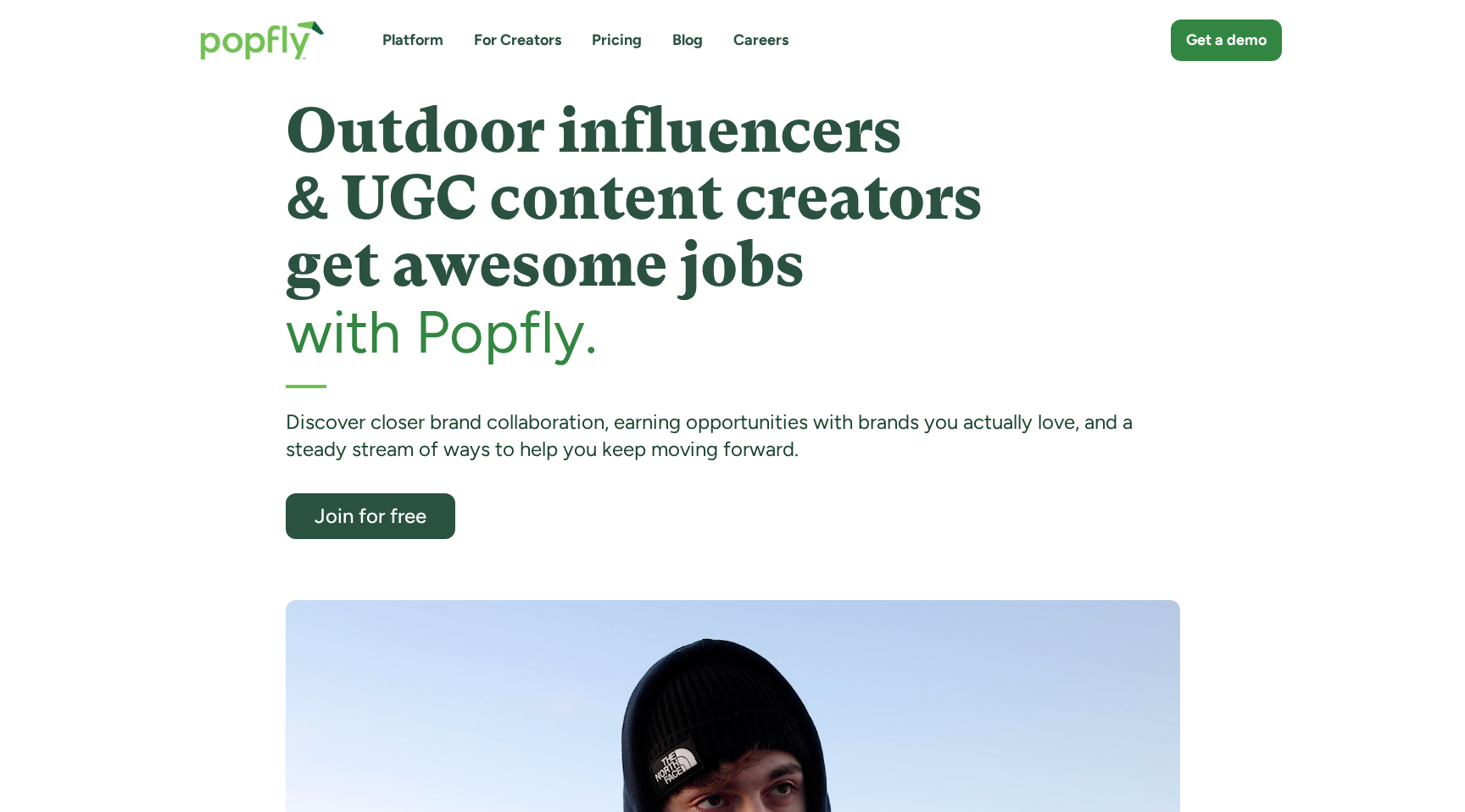 This screenshot has width=1465, height=812. Describe the element at coordinates (760, 40) in the screenshot. I see `a: Careers` at that location.